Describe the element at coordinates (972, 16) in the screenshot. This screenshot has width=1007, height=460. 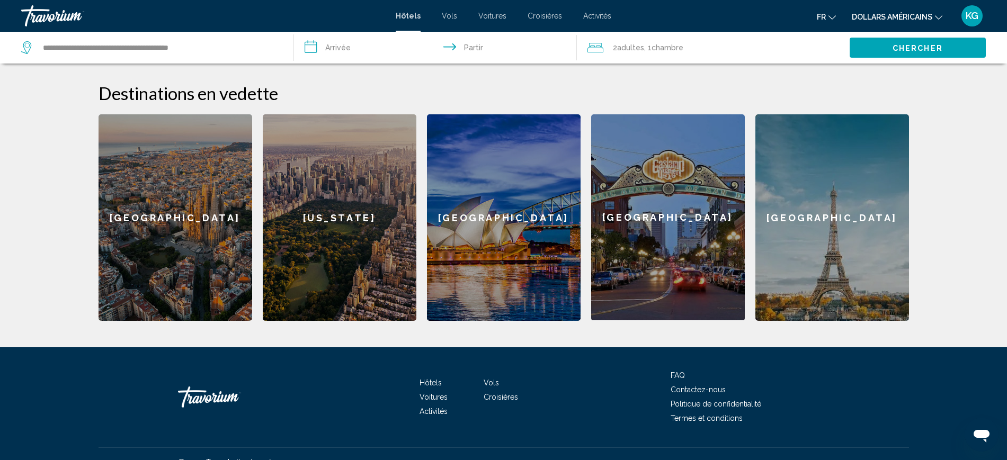
I see `button: Menu utilisateur` at that location.